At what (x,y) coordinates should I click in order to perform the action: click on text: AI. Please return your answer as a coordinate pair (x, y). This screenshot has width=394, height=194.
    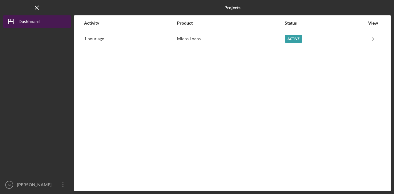
    Looking at the image, I should click on (9, 185).